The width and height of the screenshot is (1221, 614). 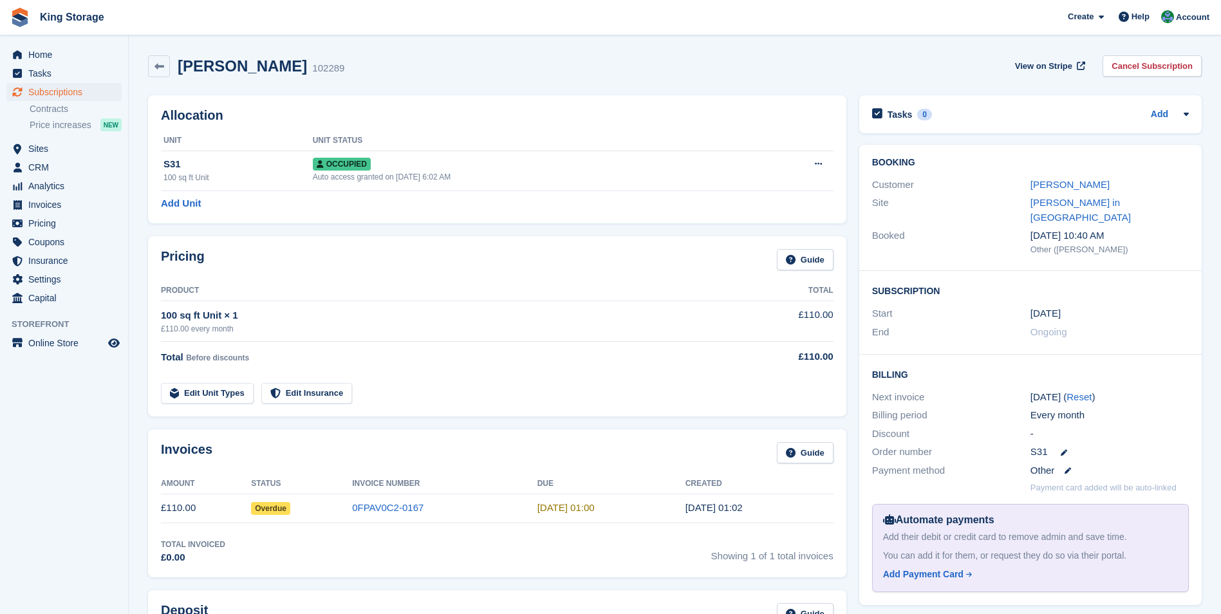 I want to click on h2: Pricing, so click(x=183, y=259).